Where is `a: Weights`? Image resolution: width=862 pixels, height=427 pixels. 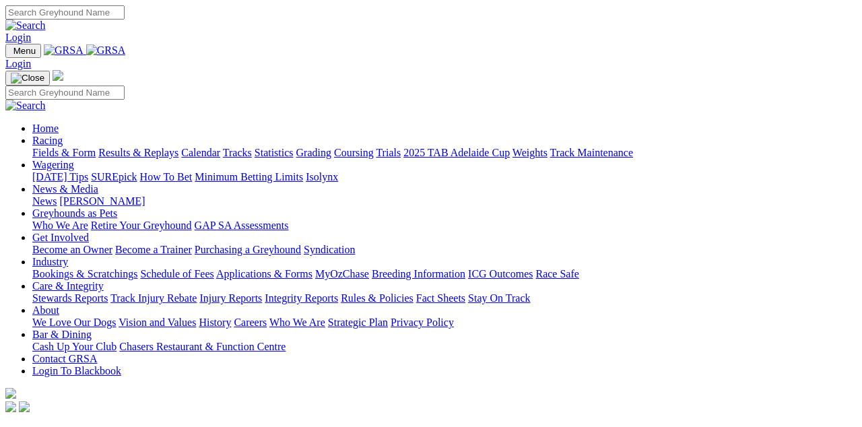 a: Weights is located at coordinates (530, 152).